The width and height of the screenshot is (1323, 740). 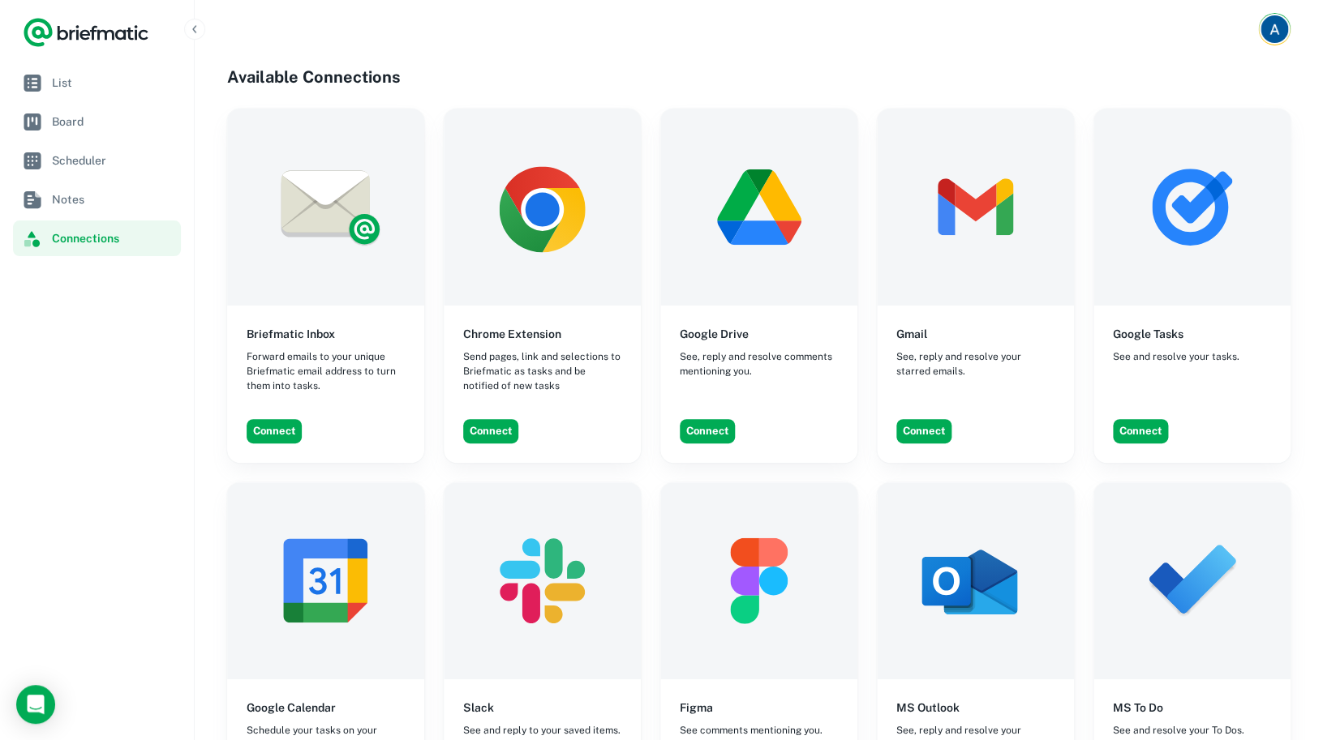 What do you see at coordinates (325, 371) in the screenshot?
I see `span: Forward emails to your unique Briefmatic email address to turn them into tasks.` at bounding box center [325, 371].